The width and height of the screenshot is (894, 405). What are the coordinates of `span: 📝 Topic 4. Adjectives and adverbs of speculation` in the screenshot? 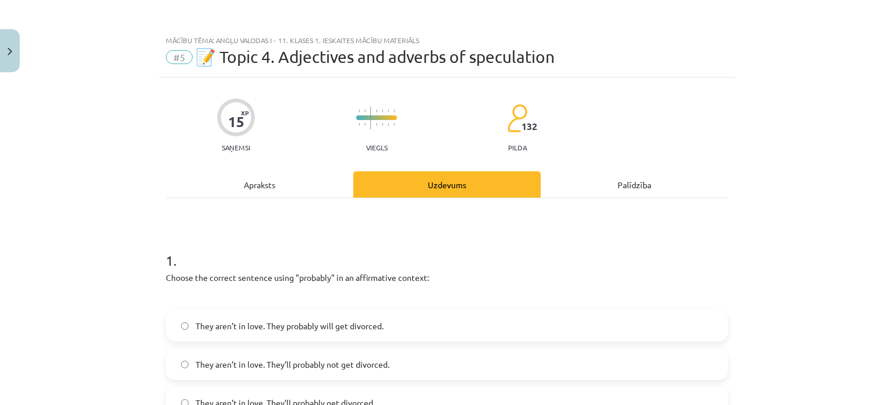 It's located at (375, 56).